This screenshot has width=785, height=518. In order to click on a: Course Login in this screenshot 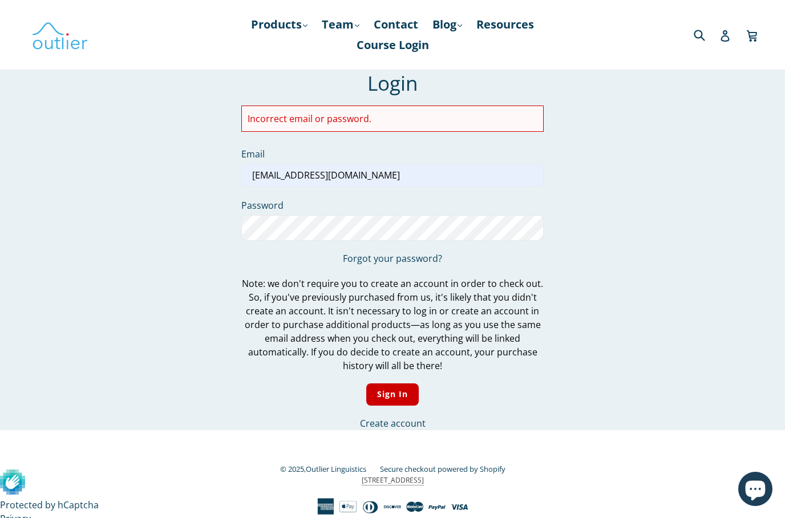, I will do `click(393, 45)`.